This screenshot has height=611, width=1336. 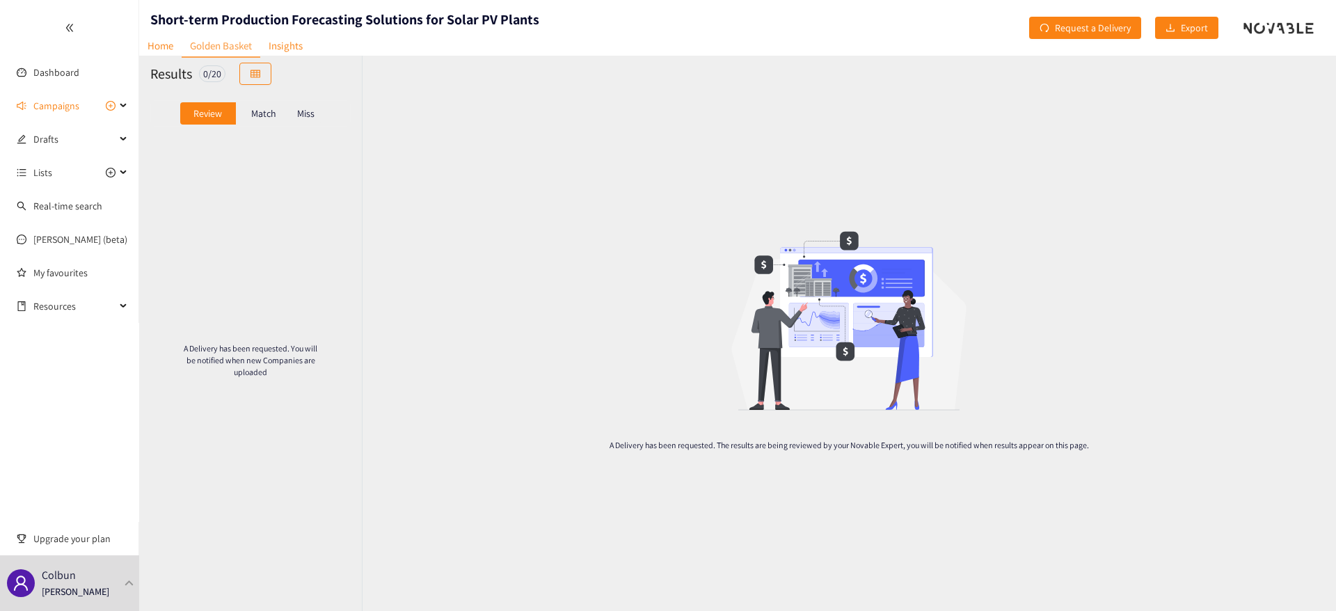 I want to click on p: Miss, so click(x=305, y=113).